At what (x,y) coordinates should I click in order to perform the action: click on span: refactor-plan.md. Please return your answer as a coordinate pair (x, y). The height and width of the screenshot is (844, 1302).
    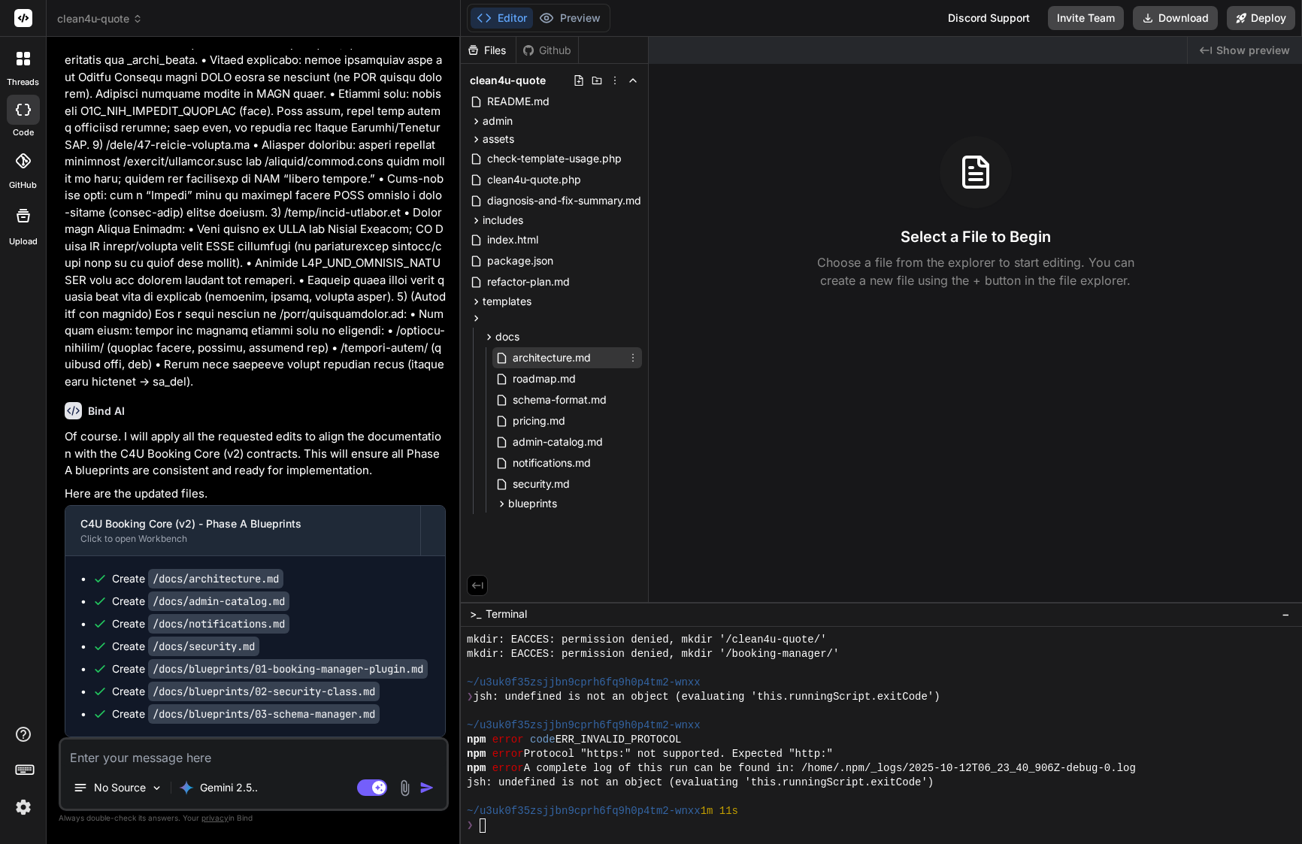
    Looking at the image, I should click on (528, 282).